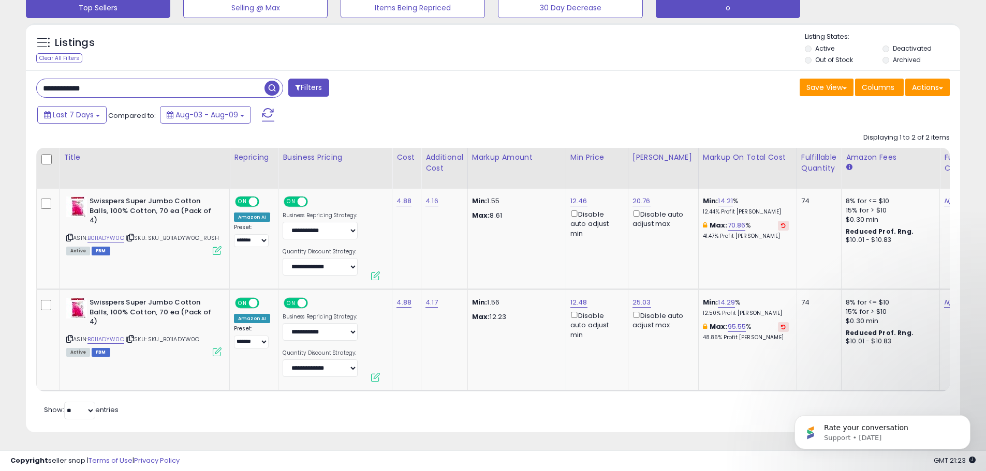  What do you see at coordinates (515, 216) in the screenshot?
I see `p: 8.61` at bounding box center [515, 216].